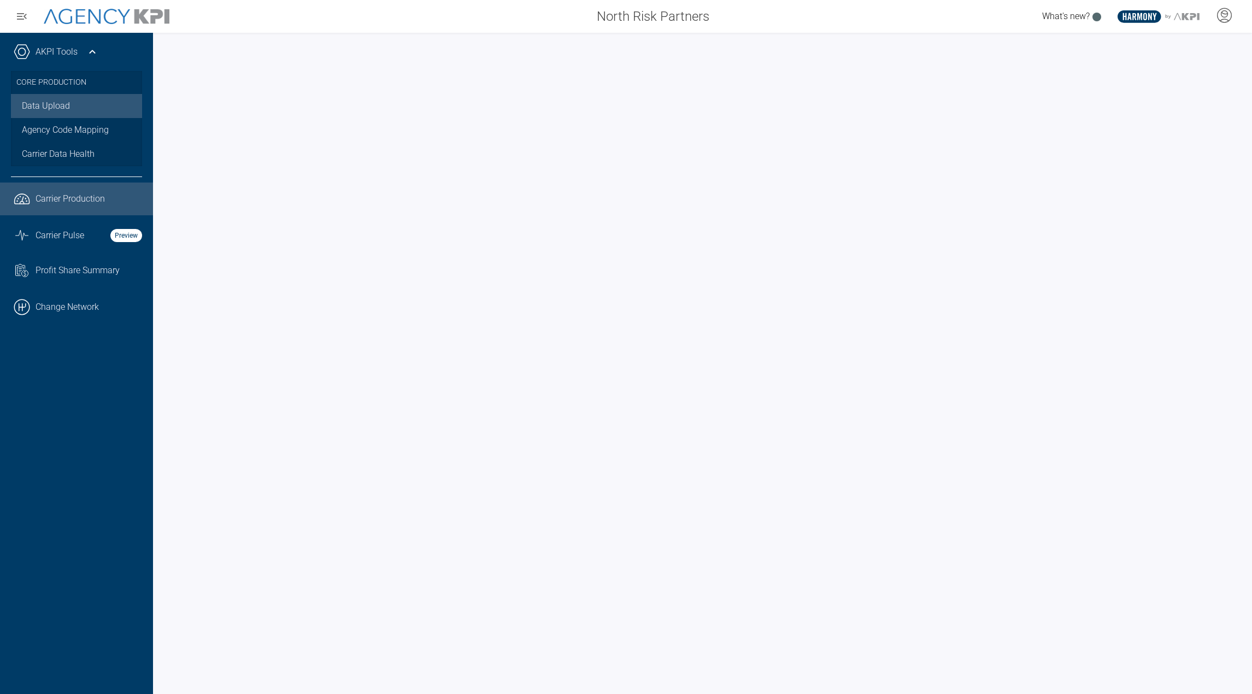 This screenshot has height=694, width=1252. I want to click on a: AKPI Tools, so click(56, 52).